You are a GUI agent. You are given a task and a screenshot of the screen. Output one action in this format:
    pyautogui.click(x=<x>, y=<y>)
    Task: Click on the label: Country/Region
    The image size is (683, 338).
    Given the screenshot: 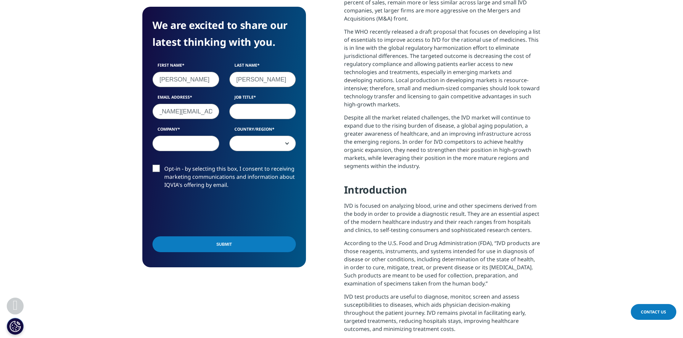 What is the action you would take?
    pyautogui.click(x=263, y=131)
    